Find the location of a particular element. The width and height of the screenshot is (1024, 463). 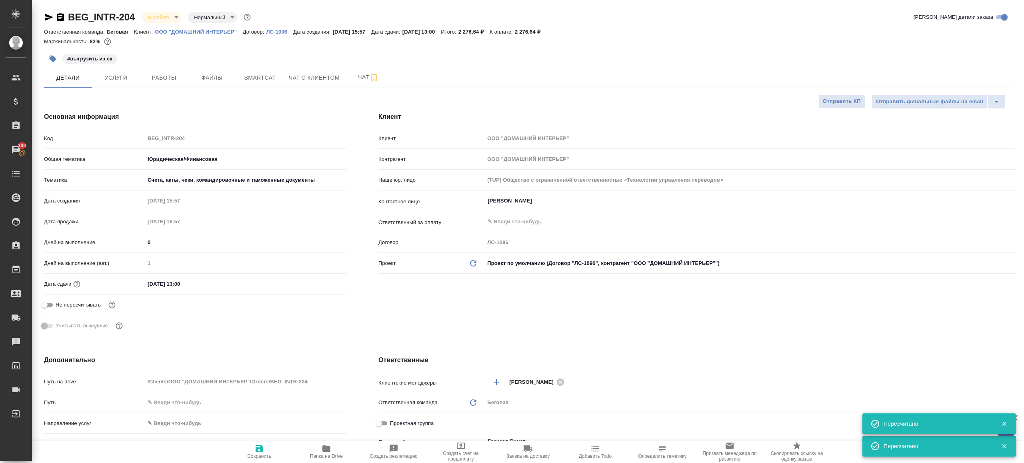

button: Отправить финальные файлы на email is located at coordinates (929, 102).